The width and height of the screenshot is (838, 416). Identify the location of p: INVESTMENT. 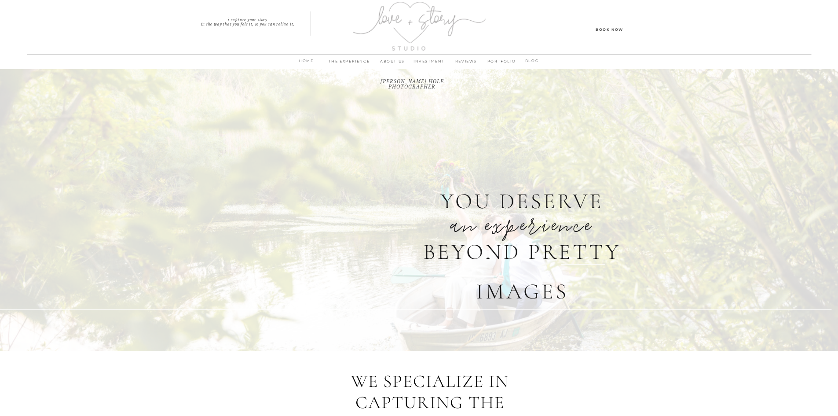
(429, 64).